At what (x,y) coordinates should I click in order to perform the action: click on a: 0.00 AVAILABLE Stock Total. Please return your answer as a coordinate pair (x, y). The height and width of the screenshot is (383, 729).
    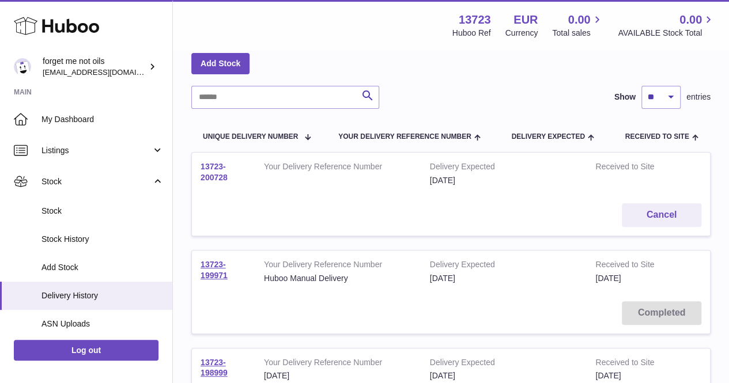
    Looking at the image, I should click on (666, 25).